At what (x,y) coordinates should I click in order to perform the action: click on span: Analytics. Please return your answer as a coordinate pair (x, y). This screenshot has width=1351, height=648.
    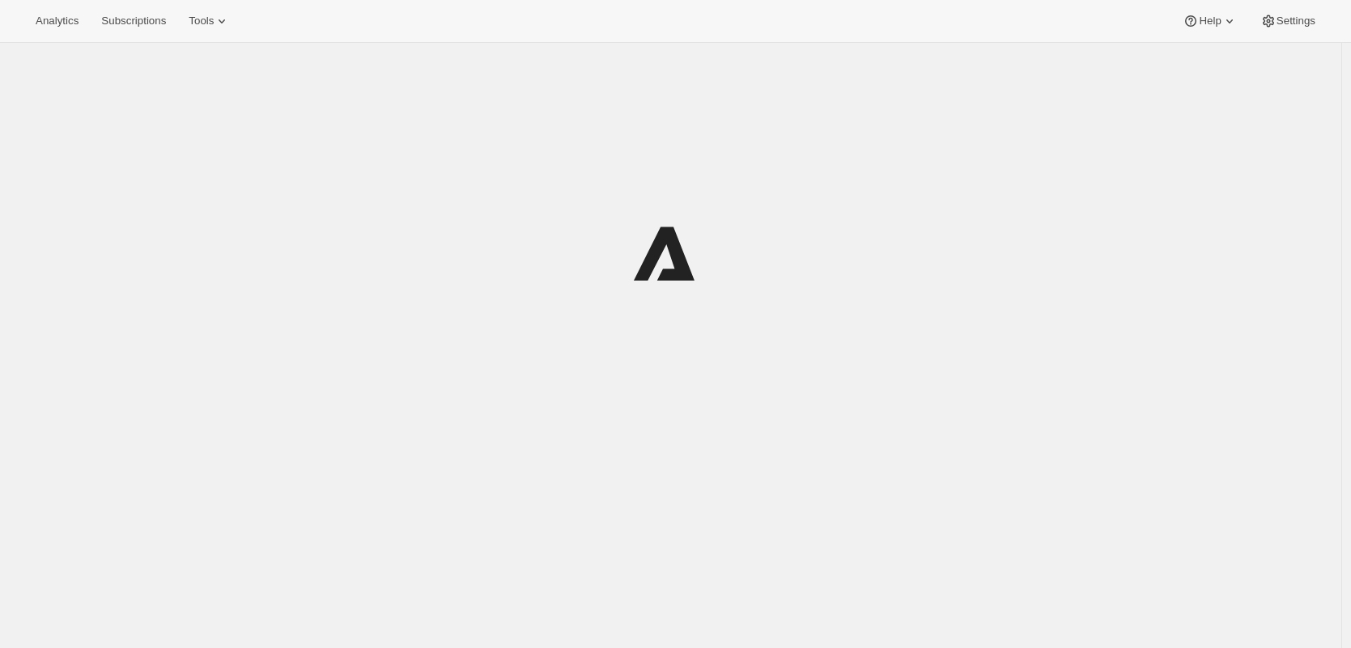
    Looking at the image, I should click on (57, 21).